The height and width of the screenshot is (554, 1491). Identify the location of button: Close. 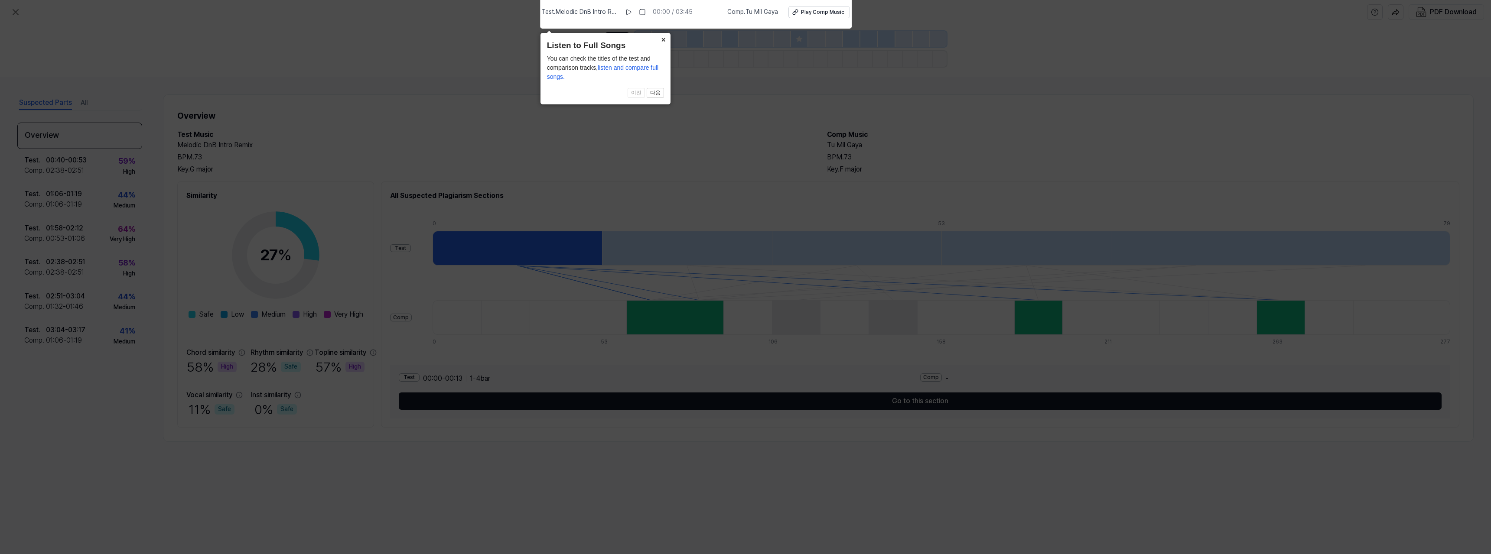
(664, 39).